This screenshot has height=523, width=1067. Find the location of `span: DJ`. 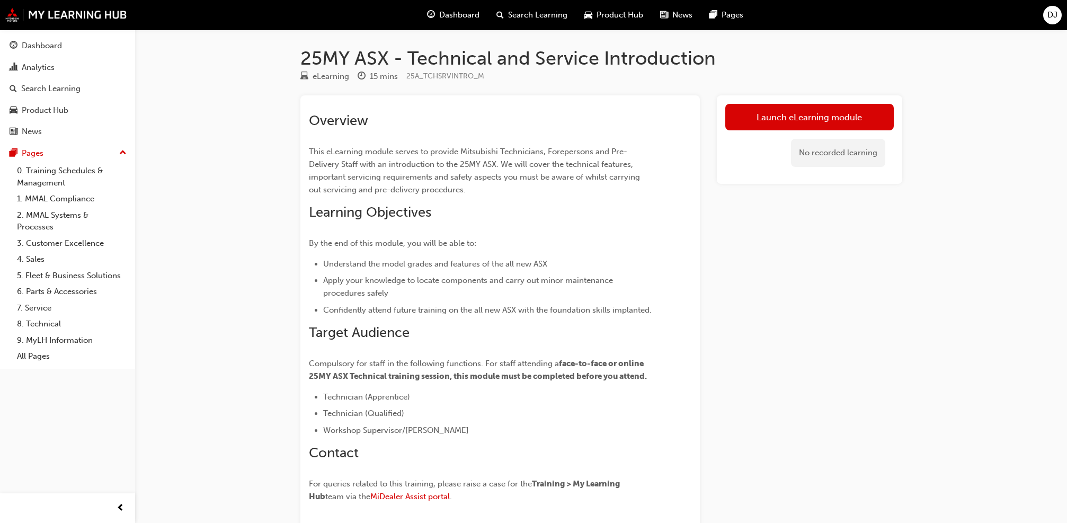

span: DJ is located at coordinates (1052, 15).